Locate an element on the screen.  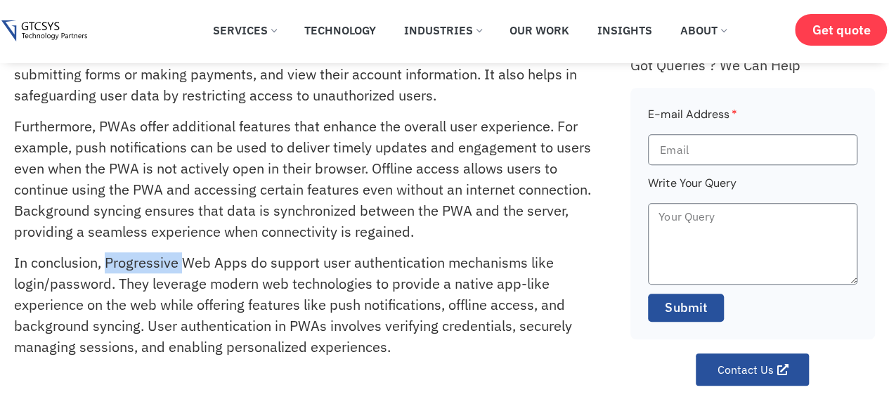
a: Our Work is located at coordinates (539, 30).